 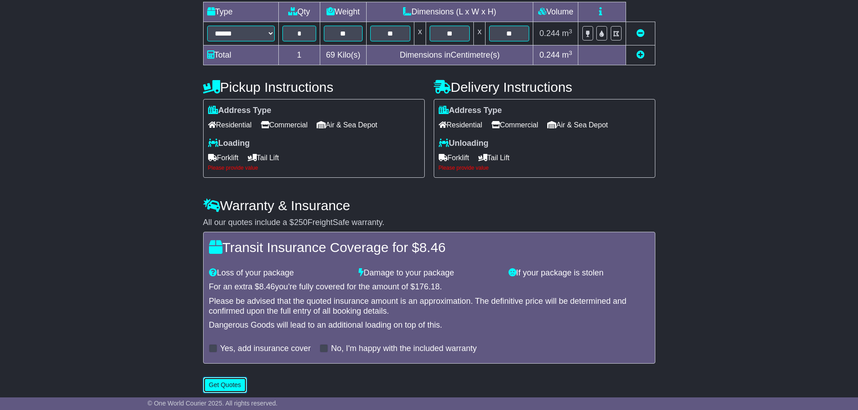 What do you see at coordinates (265, 349) in the screenshot?
I see `label: Yes, add insurance cover` at bounding box center [265, 349].